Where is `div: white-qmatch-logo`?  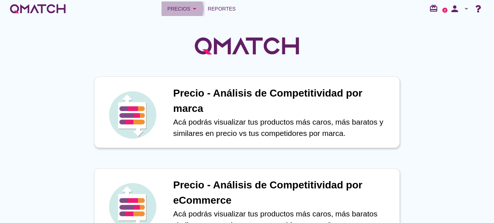 div: white-qmatch-logo is located at coordinates (38, 9).